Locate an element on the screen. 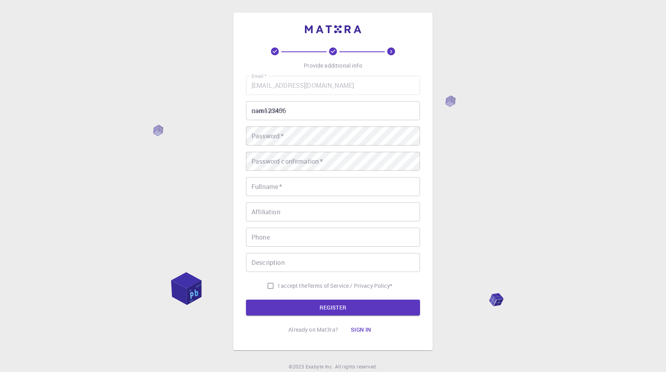  label: Email is located at coordinates (259, 76).